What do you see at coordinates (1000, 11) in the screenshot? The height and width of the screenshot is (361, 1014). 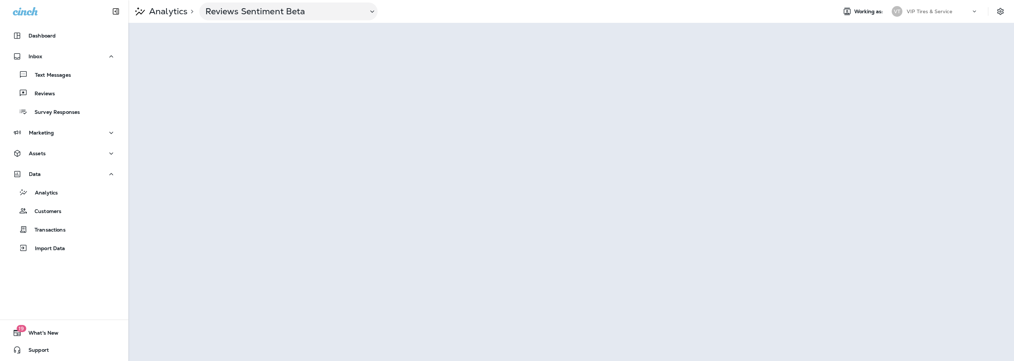 I see `button: Settings` at bounding box center [1000, 11].